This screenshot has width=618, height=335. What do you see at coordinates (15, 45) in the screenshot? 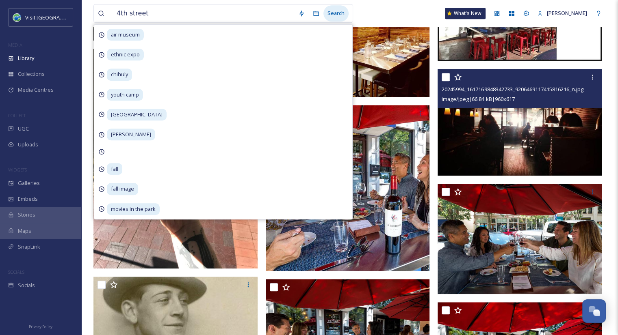
I see `span: MEDIA` at bounding box center [15, 45].